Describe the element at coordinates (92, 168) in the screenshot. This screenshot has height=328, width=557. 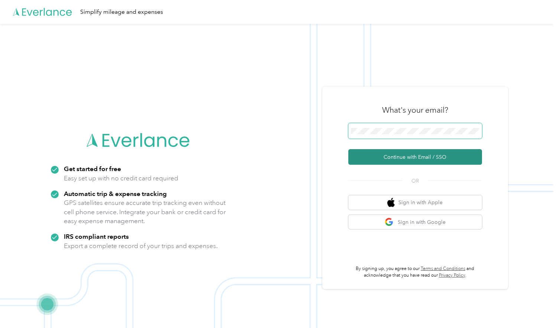
I see `strong: Get started for free` at that location.